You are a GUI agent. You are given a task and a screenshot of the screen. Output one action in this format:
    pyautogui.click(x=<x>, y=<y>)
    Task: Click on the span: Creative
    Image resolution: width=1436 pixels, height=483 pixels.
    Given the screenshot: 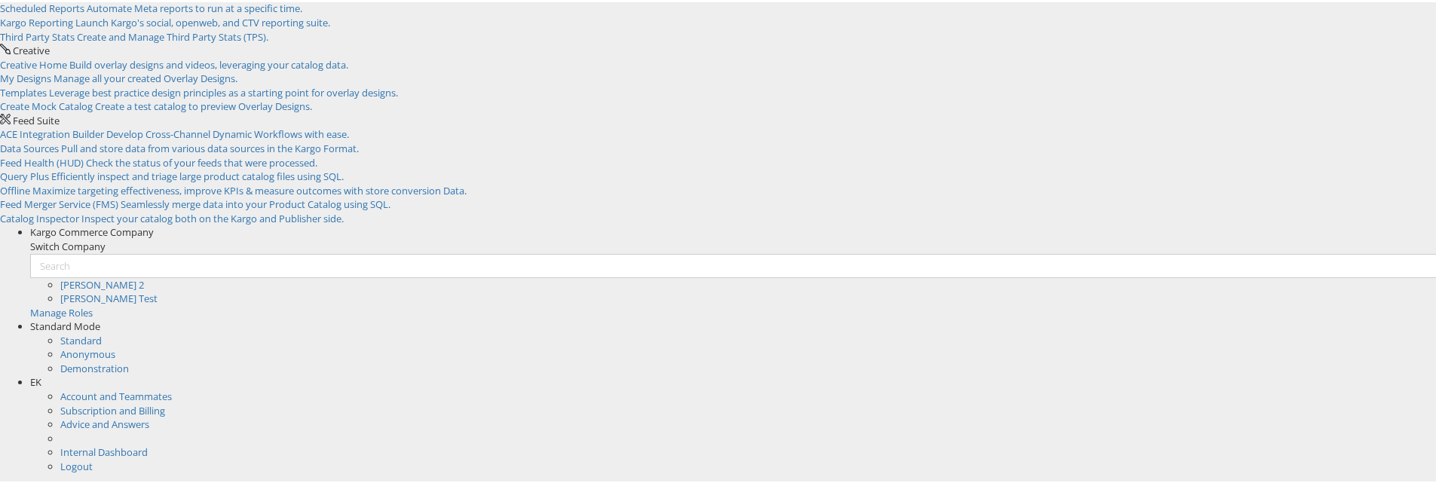 What is the action you would take?
    pyautogui.click(x=31, y=48)
    